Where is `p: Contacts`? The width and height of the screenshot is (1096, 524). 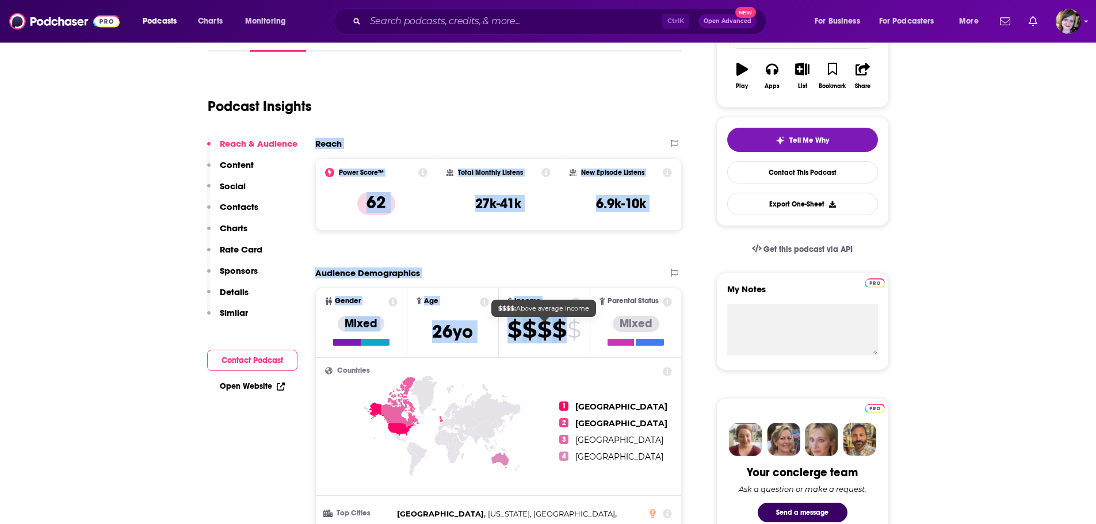
p: Contacts is located at coordinates (239, 206).